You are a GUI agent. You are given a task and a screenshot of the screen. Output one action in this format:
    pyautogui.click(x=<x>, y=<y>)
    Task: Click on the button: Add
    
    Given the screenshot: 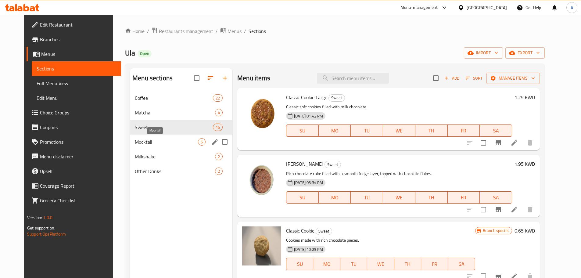 What is the action you would take?
    pyautogui.click(x=452, y=78)
    